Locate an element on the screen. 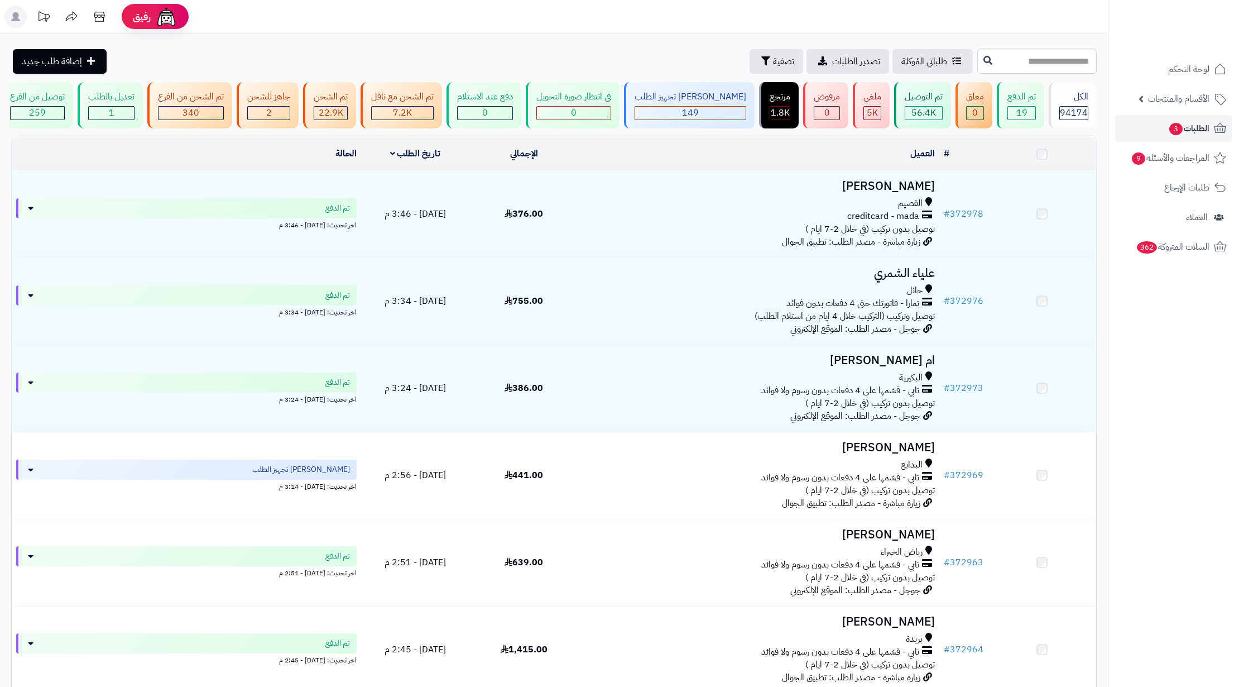 The image size is (1239, 687). span: الطلبات is located at coordinates (1189, 128).